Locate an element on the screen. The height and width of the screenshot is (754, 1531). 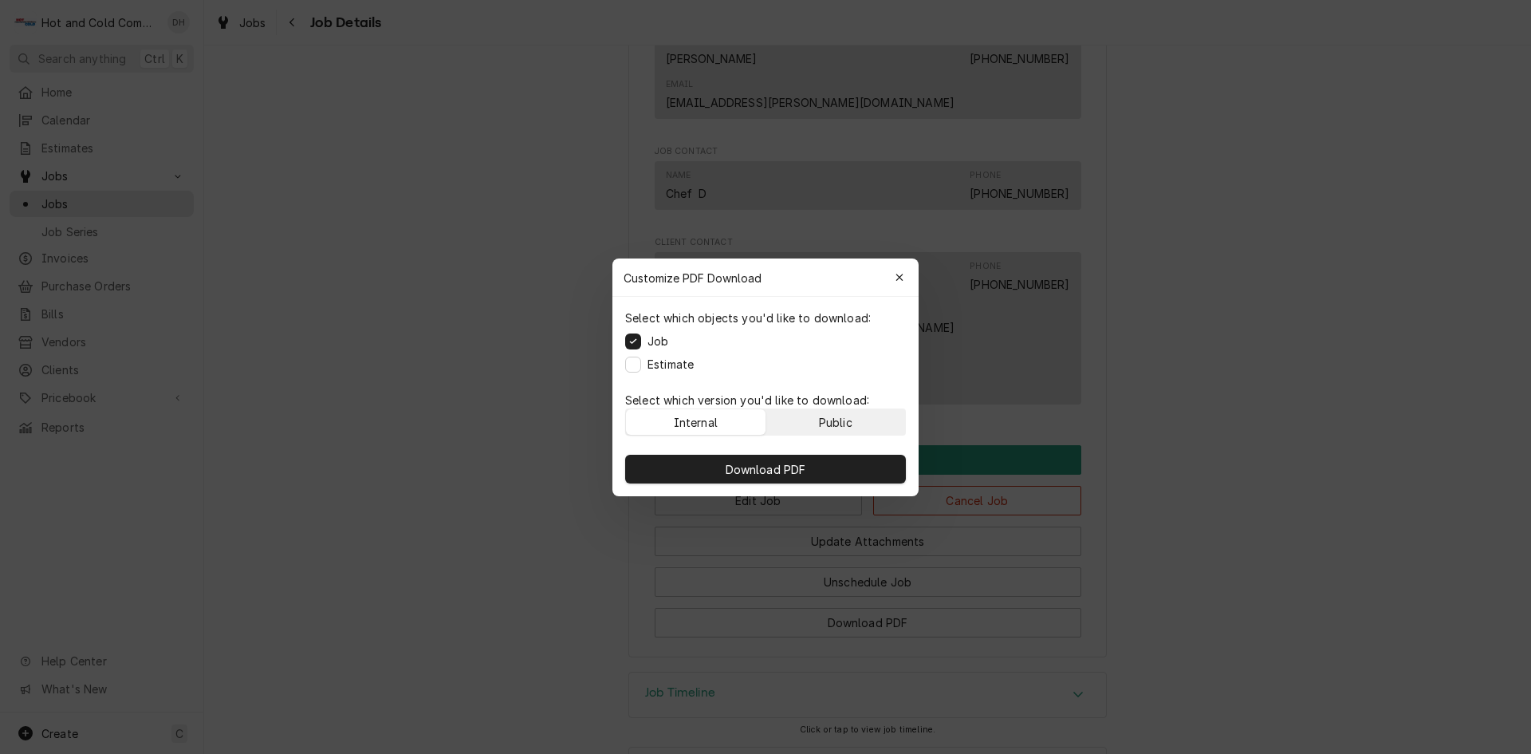
label: Estimate is located at coordinates (671, 364).